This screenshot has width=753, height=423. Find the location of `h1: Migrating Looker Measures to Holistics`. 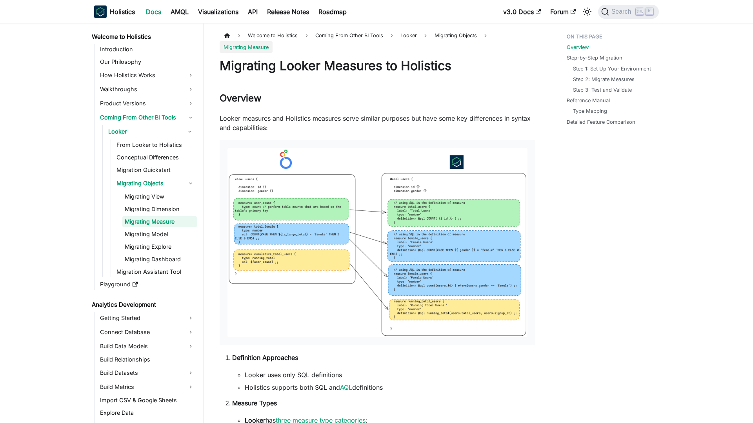

h1: Migrating Looker Measures to Holistics is located at coordinates (377, 66).